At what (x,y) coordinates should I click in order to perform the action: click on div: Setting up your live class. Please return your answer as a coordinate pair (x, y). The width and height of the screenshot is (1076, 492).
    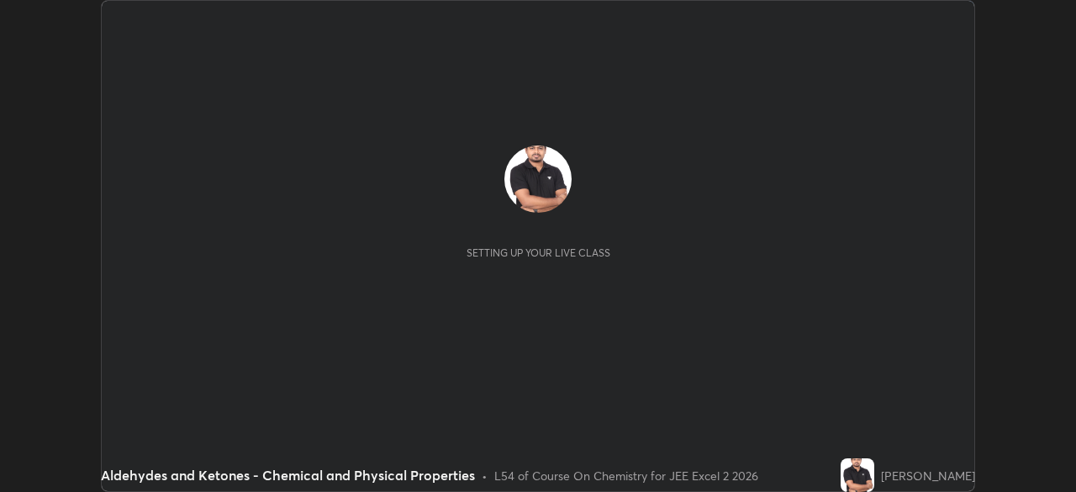
    Looking at the image, I should click on (538, 252).